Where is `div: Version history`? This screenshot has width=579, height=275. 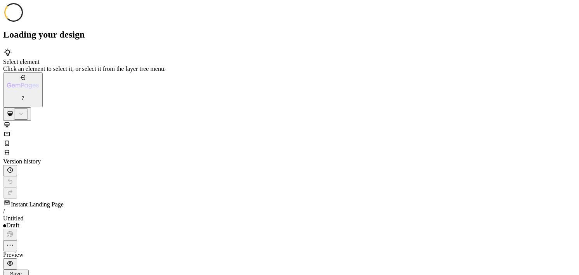 div: Version history is located at coordinates (289, 162).